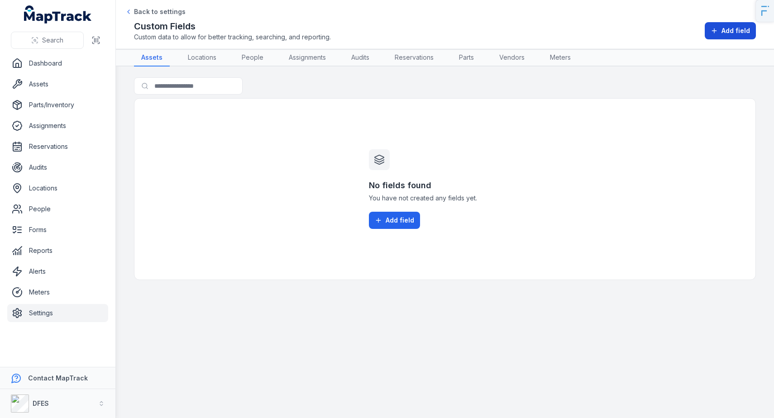 Image resolution: width=774 pixels, height=418 pixels. Describe the element at coordinates (57, 313) in the screenshot. I see `a: Settings` at that location.